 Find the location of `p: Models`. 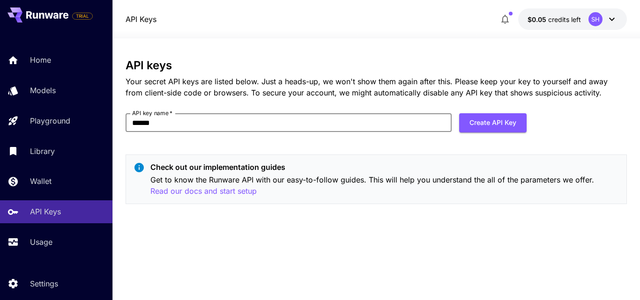

p: Models is located at coordinates (43, 90).